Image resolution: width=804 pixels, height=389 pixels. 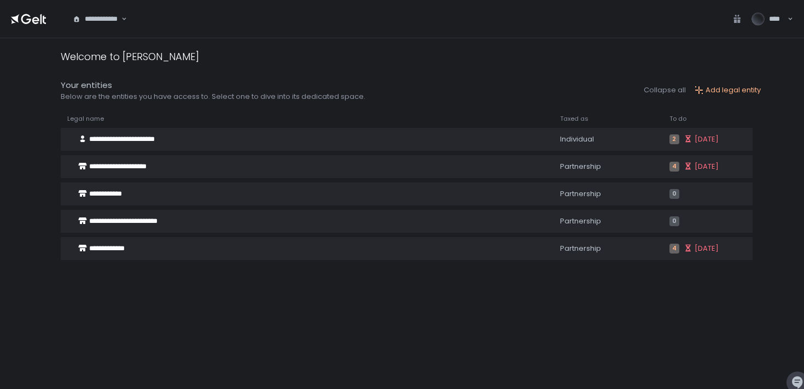 What do you see at coordinates (213, 97) in the screenshot?
I see `div: Below are the entities you have access to. Select one to dive into its dedicated space.` at bounding box center [213, 97].